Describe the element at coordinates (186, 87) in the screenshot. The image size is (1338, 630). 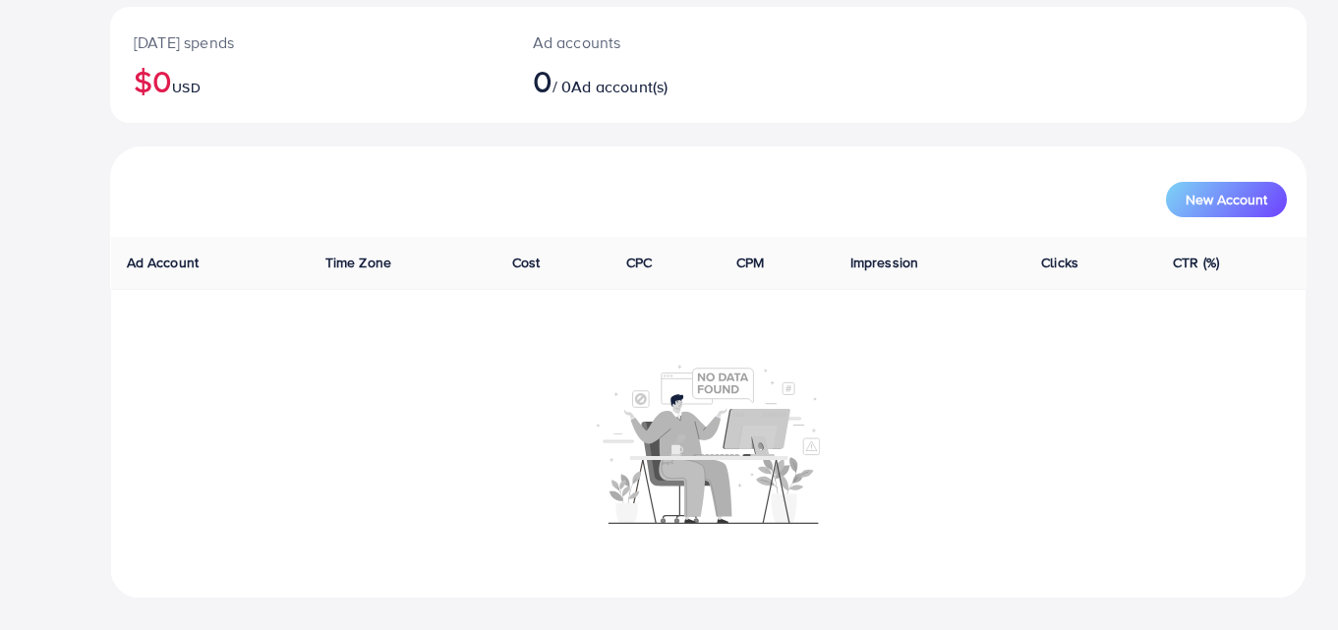
I see `span: USD` at that location.